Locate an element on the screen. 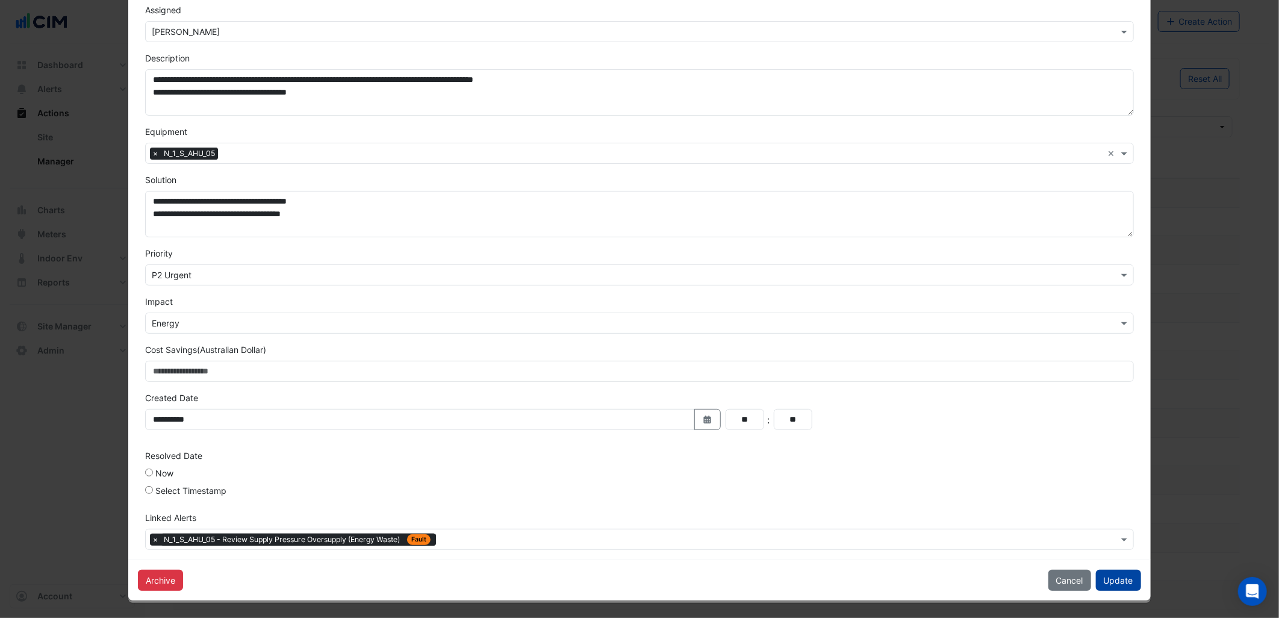 The height and width of the screenshot is (618, 1279). label: Impact is located at coordinates (159, 301).